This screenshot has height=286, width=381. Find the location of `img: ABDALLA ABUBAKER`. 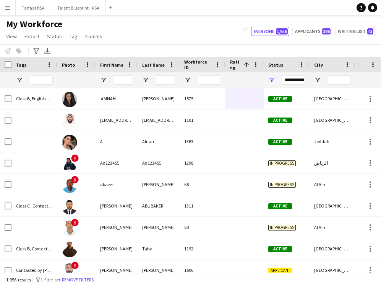

img: ABDALLA ABUBAKER is located at coordinates (70, 207).